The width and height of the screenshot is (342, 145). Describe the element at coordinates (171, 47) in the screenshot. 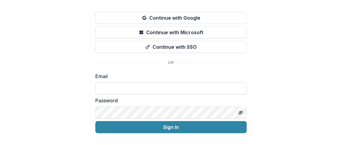

I see `button: Continue with SSO` at that location.